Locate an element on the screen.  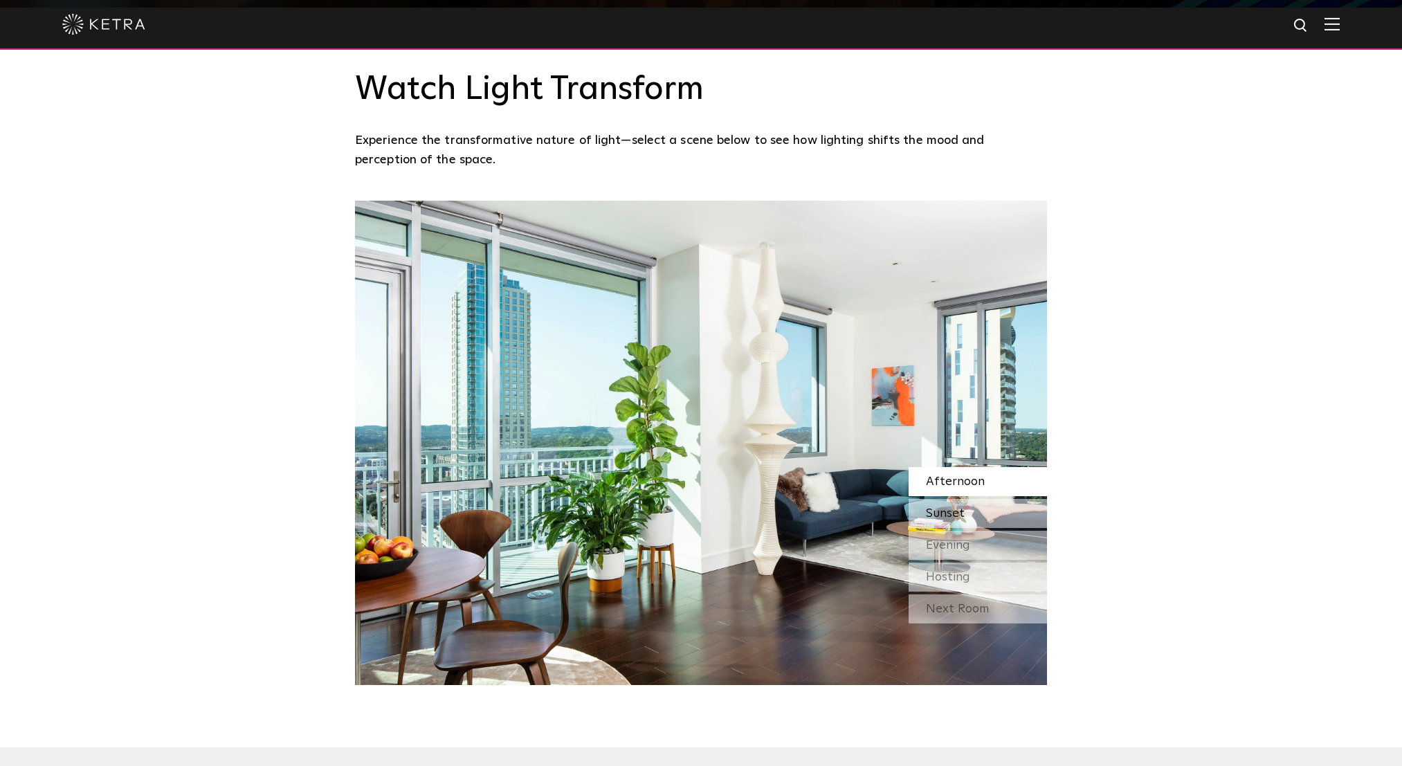
span: Evening is located at coordinates (948, 545).